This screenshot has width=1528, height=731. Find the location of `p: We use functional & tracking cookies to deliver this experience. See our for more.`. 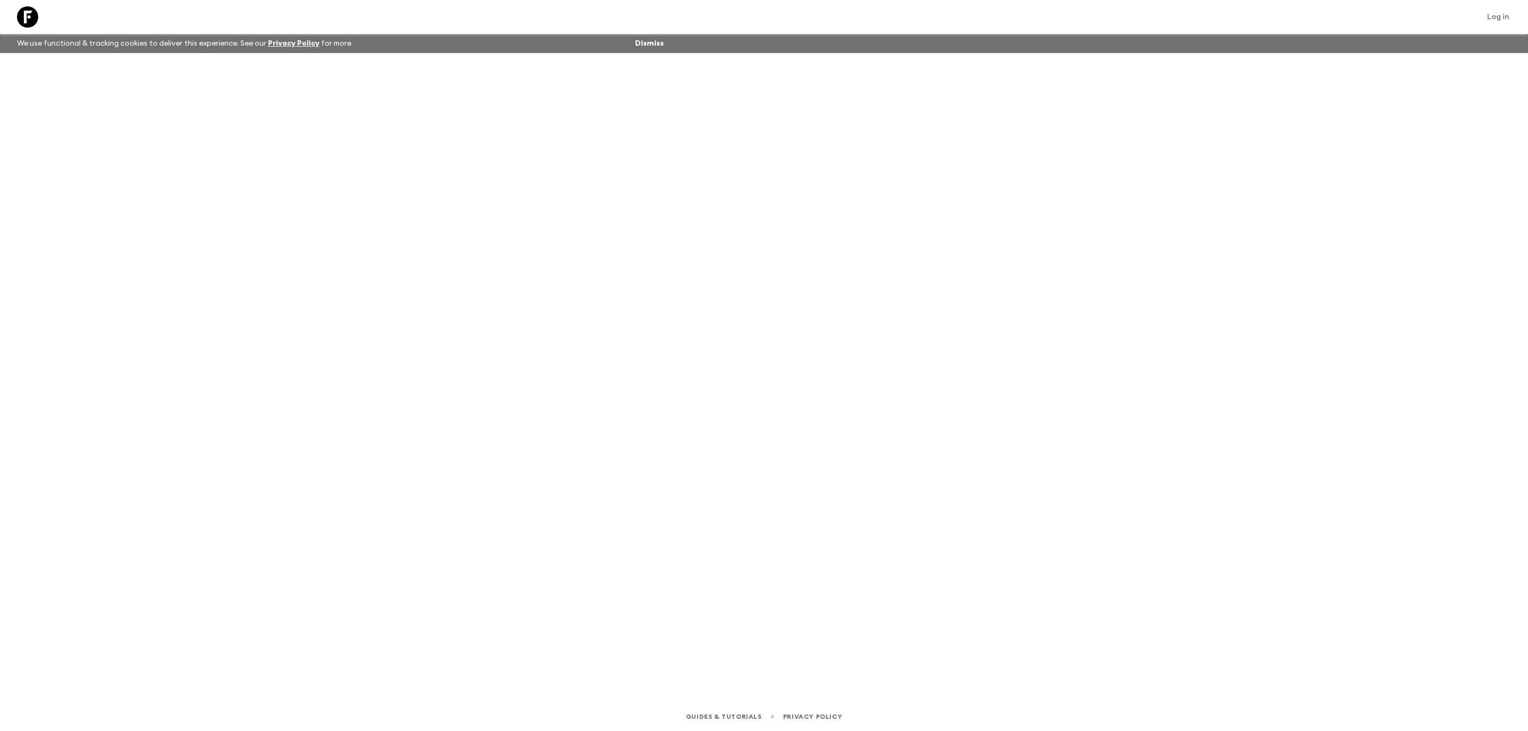

p: We use functional & tracking cookies to deliver this experience. See our for more. is located at coordinates (185, 44).